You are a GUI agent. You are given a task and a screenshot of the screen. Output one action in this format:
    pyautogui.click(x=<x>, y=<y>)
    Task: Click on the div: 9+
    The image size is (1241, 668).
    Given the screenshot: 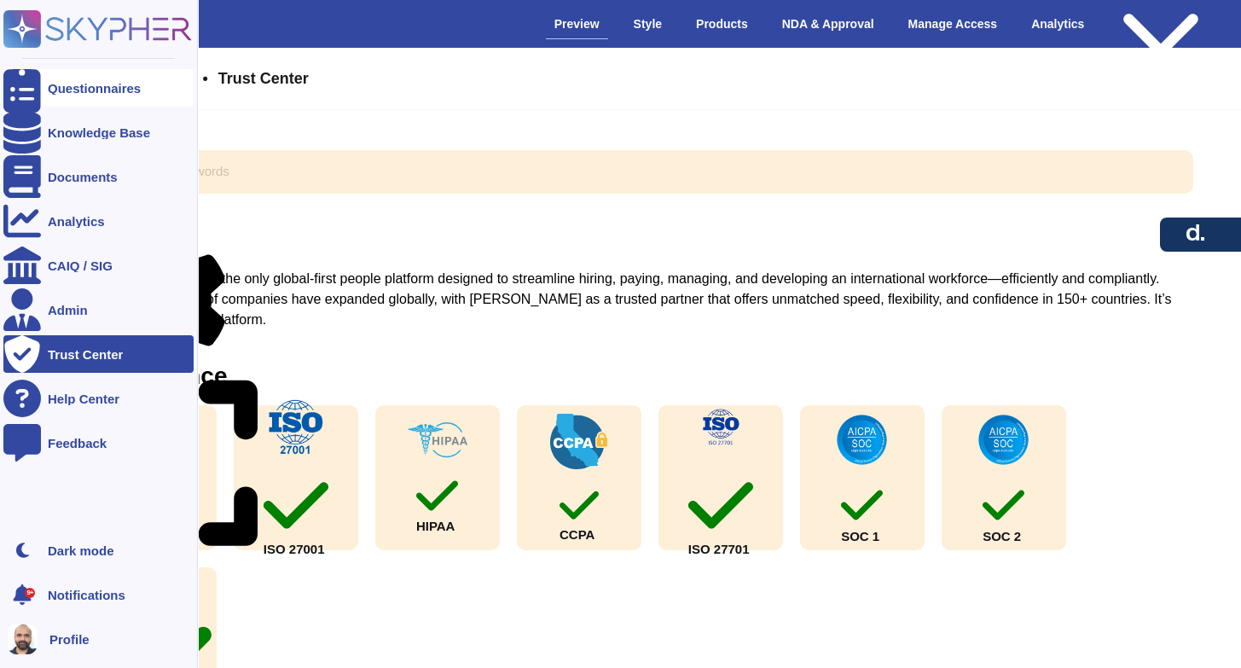 What is the action you would take?
    pyautogui.click(x=30, y=593)
    